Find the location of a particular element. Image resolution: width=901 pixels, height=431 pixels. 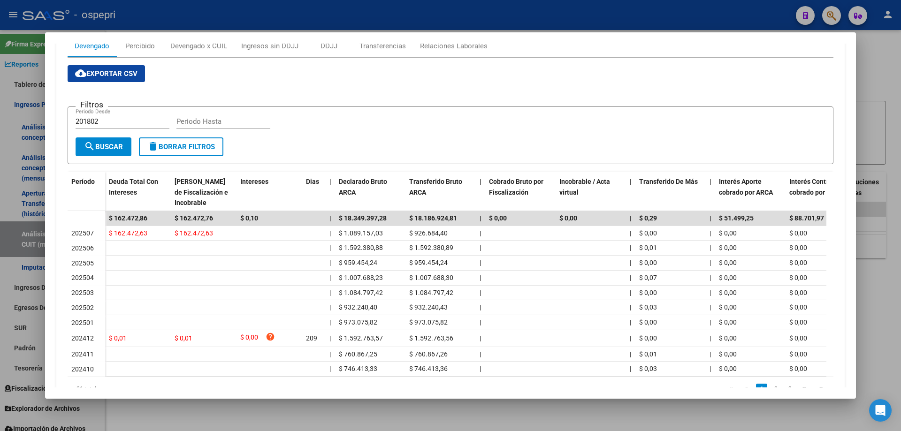

span: $ 1.592.380,88 is located at coordinates (361, 248).